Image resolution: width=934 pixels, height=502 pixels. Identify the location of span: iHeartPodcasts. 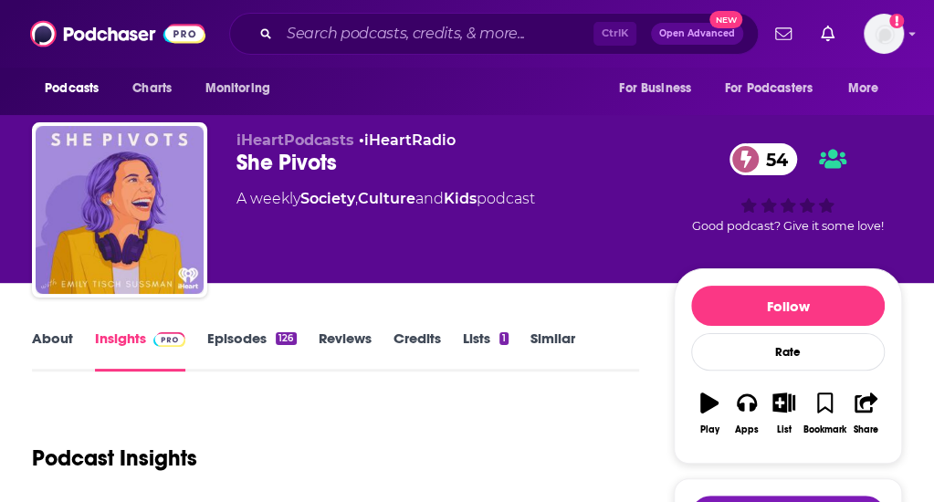
(295, 140).